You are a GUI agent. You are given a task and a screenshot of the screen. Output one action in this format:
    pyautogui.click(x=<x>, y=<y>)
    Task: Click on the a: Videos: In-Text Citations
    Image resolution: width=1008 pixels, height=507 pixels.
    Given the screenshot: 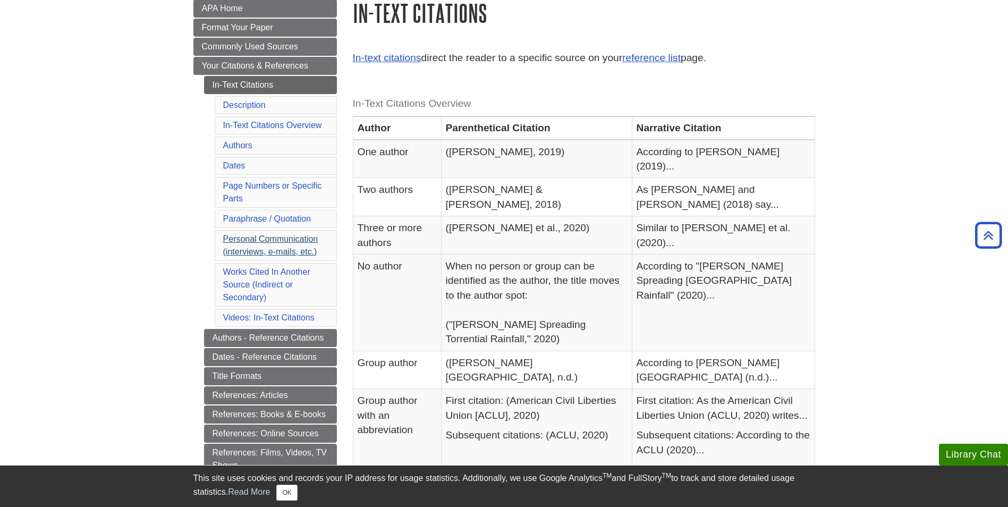 What is the action you would take?
    pyautogui.click(x=269, y=317)
    